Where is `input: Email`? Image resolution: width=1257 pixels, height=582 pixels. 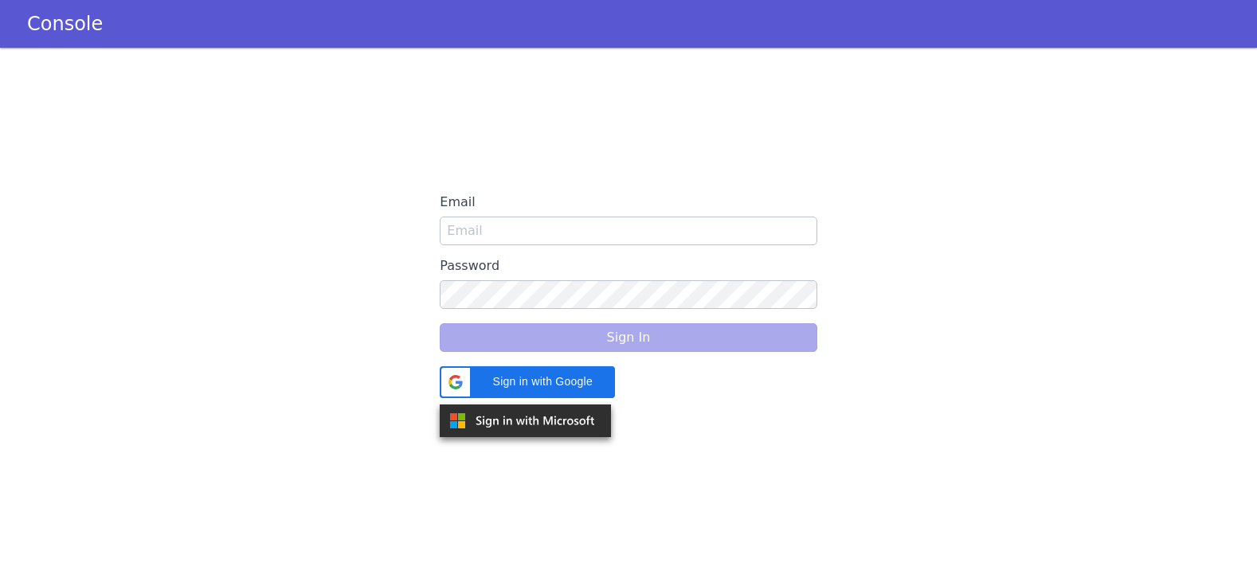 input: Email is located at coordinates (628, 231).